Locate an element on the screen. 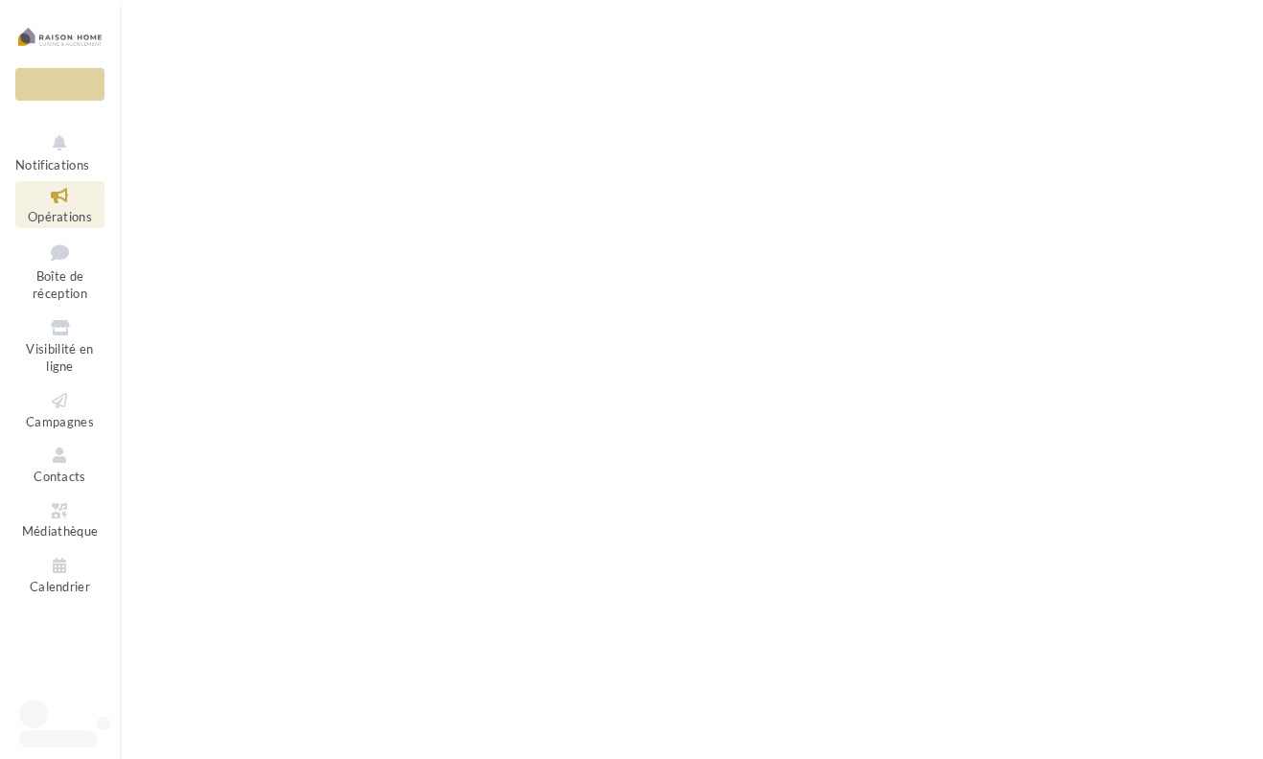 The height and width of the screenshot is (759, 1263). span: Calendrier is located at coordinates (59, 587).